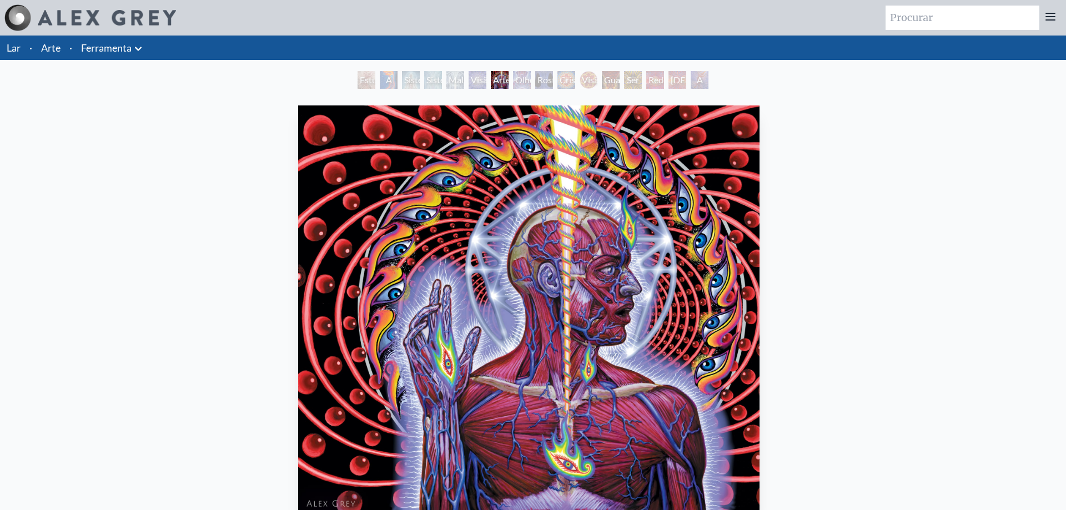 Image resolution: width=1066 pixels, height=510 pixels. I want to click on font: Guardião da Visão Infinita, so click(622, 99).